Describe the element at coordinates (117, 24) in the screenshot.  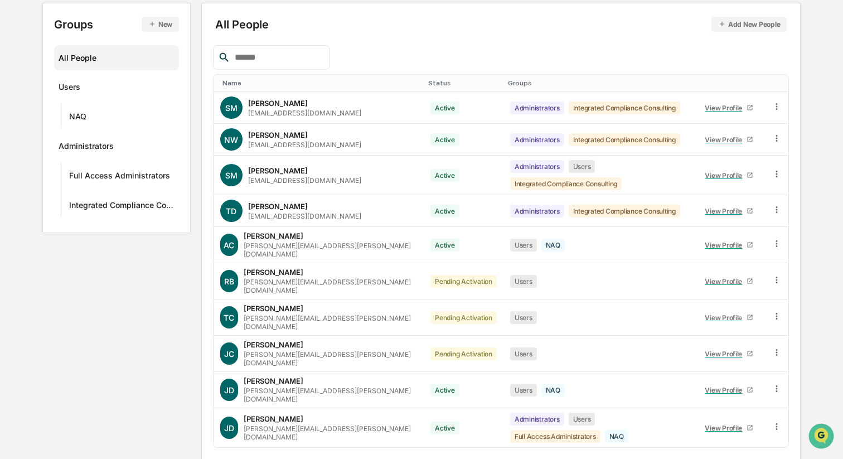
I see `div: Groups` at that location.